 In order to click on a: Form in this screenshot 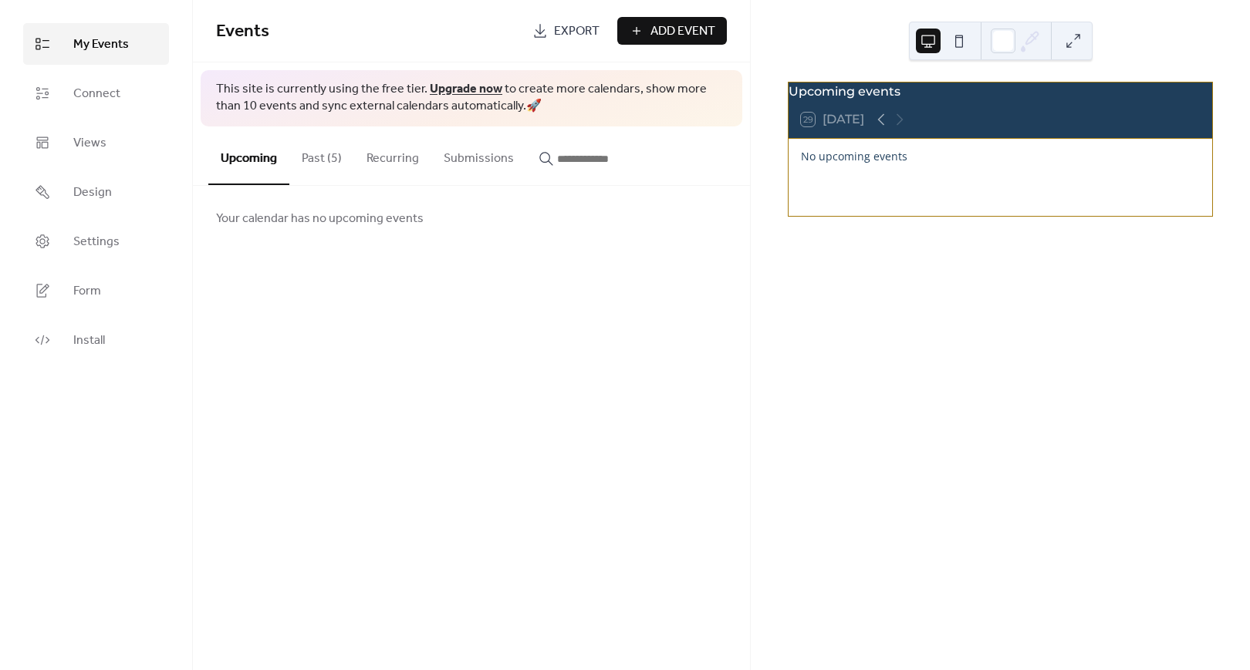, I will do `click(96, 291)`.